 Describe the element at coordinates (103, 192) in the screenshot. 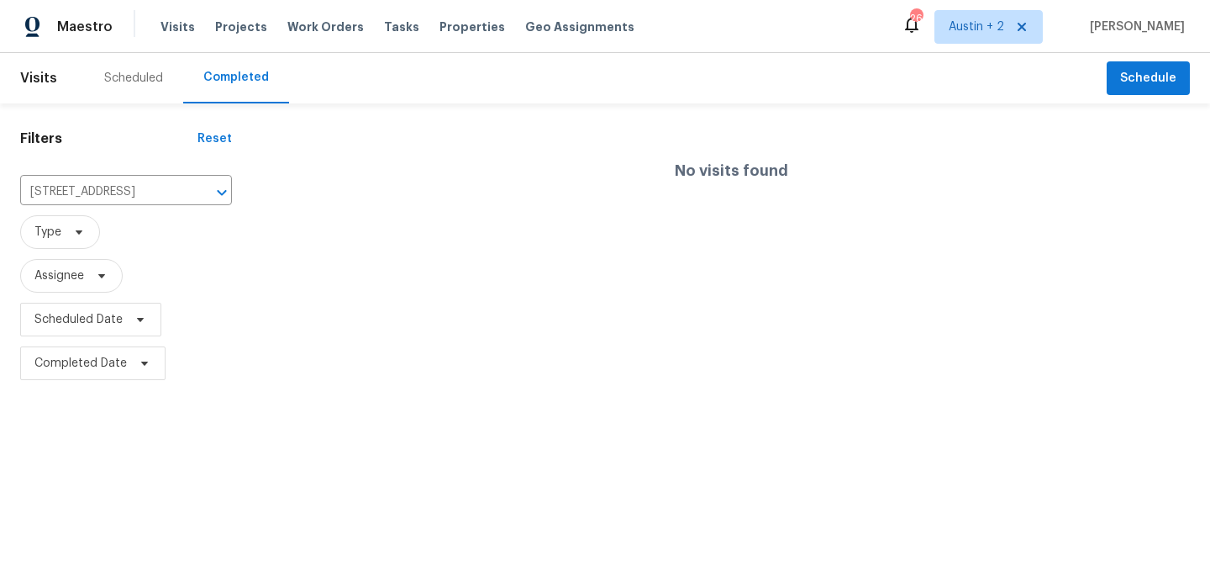

I see `input: Search for an address...` at that location.